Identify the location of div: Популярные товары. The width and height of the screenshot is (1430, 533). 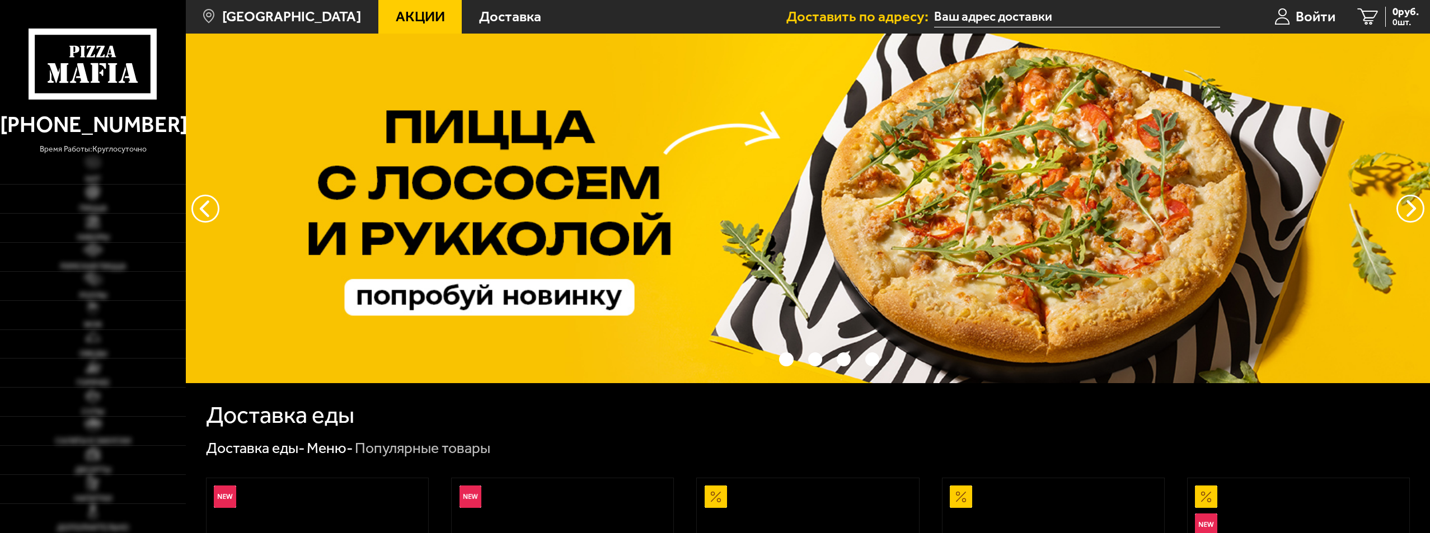
(423, 448).